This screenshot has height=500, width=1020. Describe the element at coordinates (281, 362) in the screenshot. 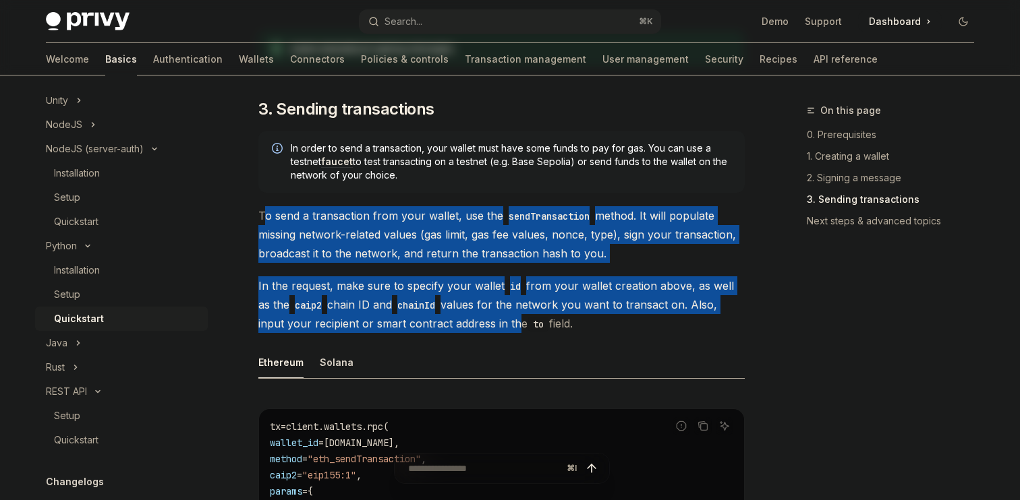

I see `div: Ethereum` at that location.